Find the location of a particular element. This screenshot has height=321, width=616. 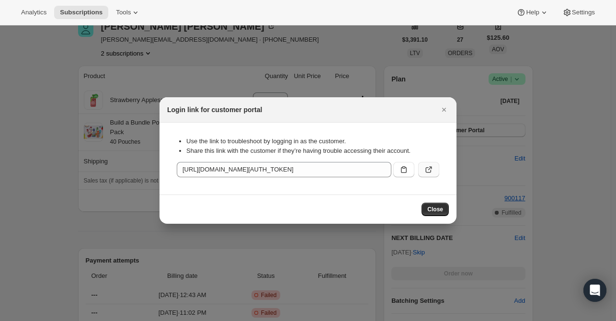

button: Help is located at coordinates (532, 12).